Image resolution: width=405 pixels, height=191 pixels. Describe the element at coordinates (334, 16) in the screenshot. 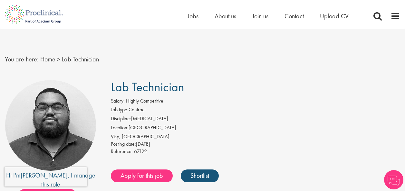

I see `span: Upload CV` at that location.